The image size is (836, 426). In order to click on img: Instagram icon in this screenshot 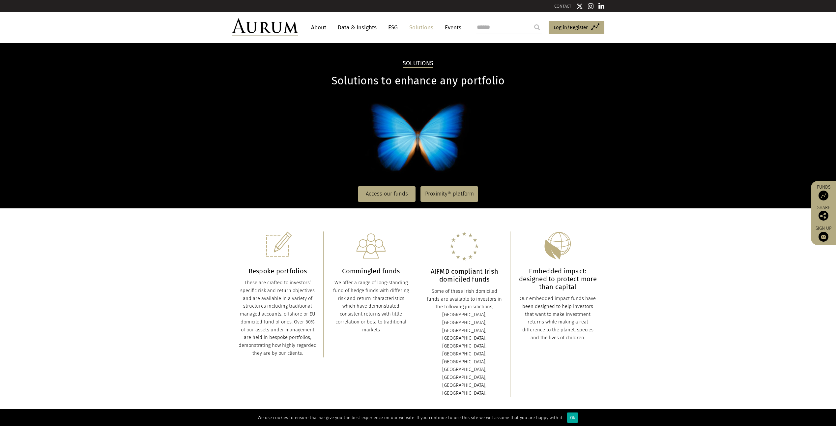, I will do `click(591, 6)`.